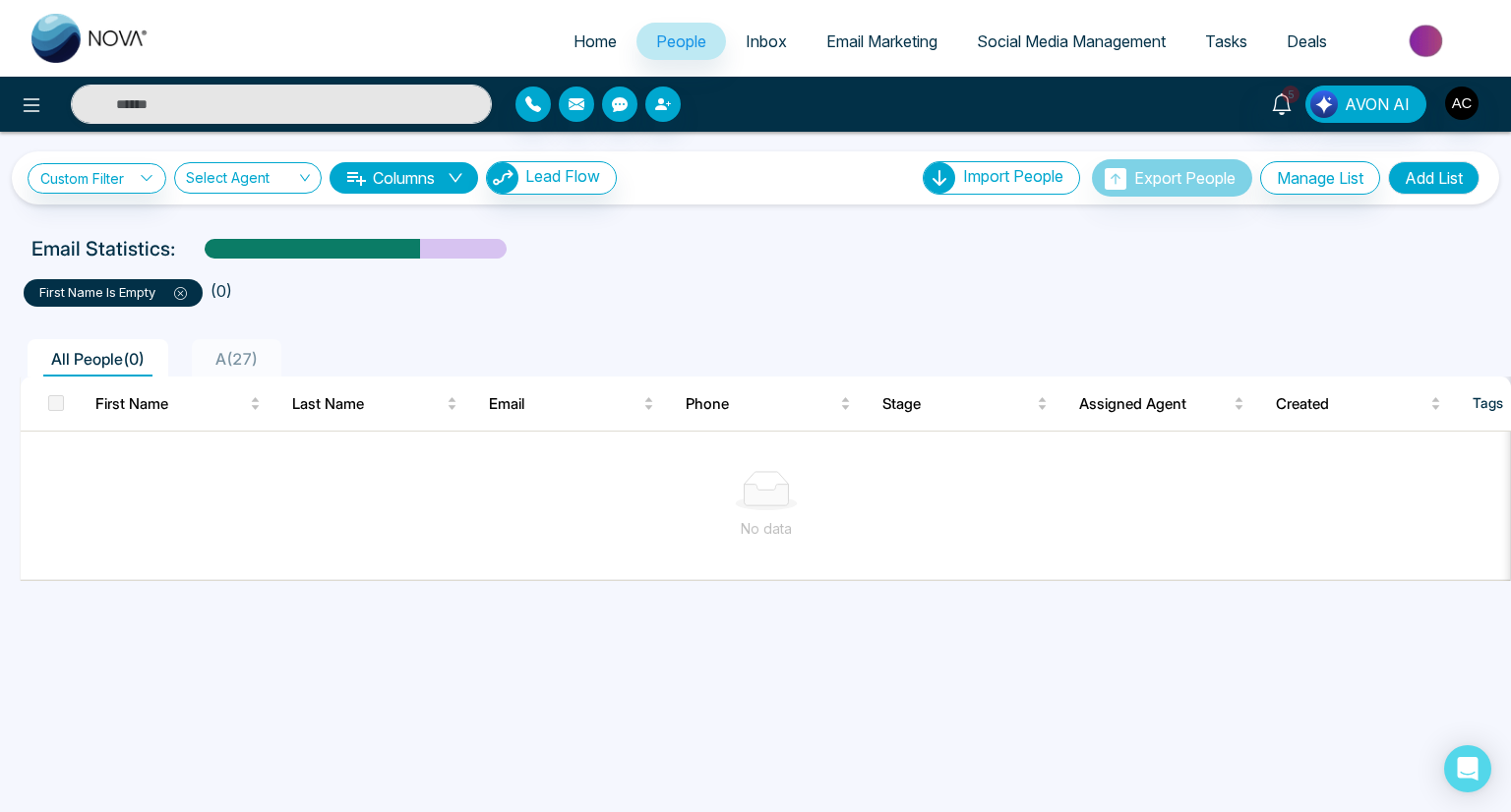 Image resolution: width=1511 pixels, height=812 pixels. Describe the element at coordinates (563, 176) in the screenshot. I see `span: Lead Flow` at that location.